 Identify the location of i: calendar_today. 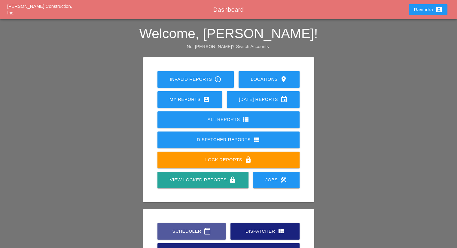
(207, 231).